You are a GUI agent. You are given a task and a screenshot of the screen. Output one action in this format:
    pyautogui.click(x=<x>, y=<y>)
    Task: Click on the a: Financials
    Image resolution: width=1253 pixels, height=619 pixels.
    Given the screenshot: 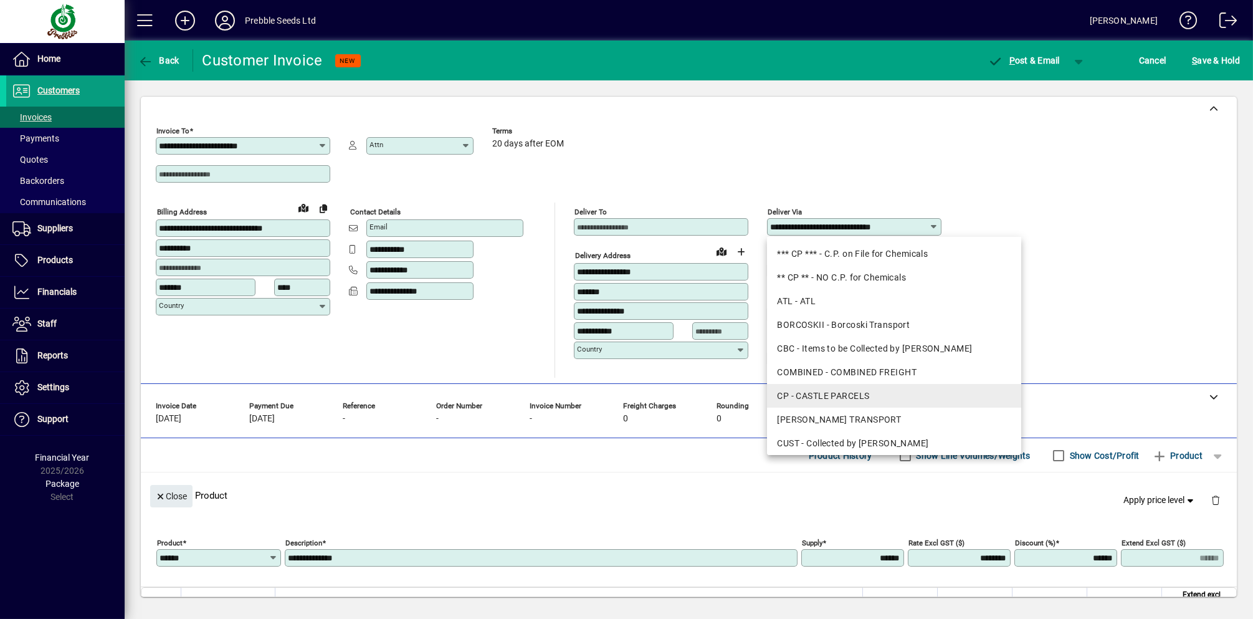 What is the action you would take?
    pyautogui.click(x=65, y=292)
    